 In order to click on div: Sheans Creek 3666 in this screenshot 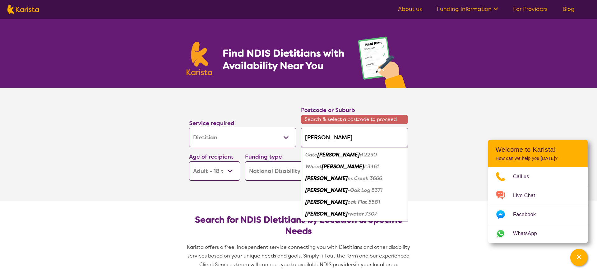, I will do `click(355, 179)`.